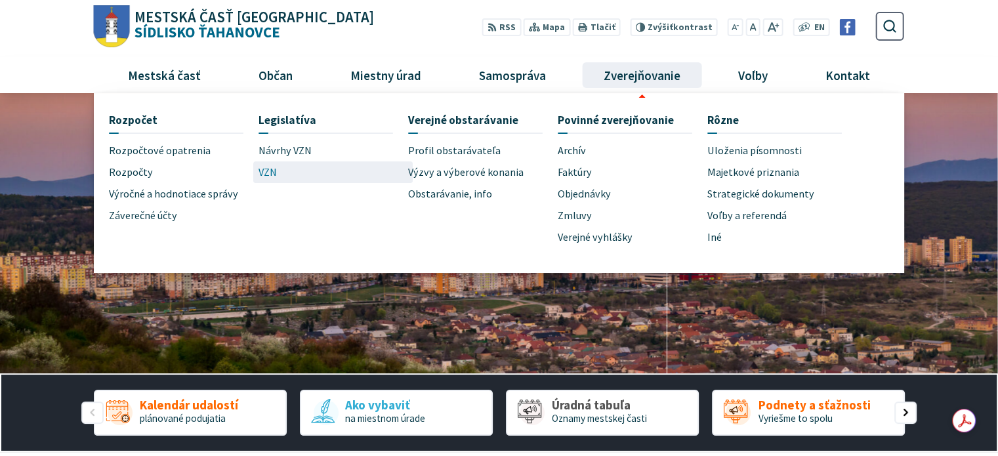 This screenshot has width=998, height=456. What do you see at coordinates (772, 27) in the screenshot?
I see `button: Zväčšiť veľkosť písma` at bounding box center [772, 27].